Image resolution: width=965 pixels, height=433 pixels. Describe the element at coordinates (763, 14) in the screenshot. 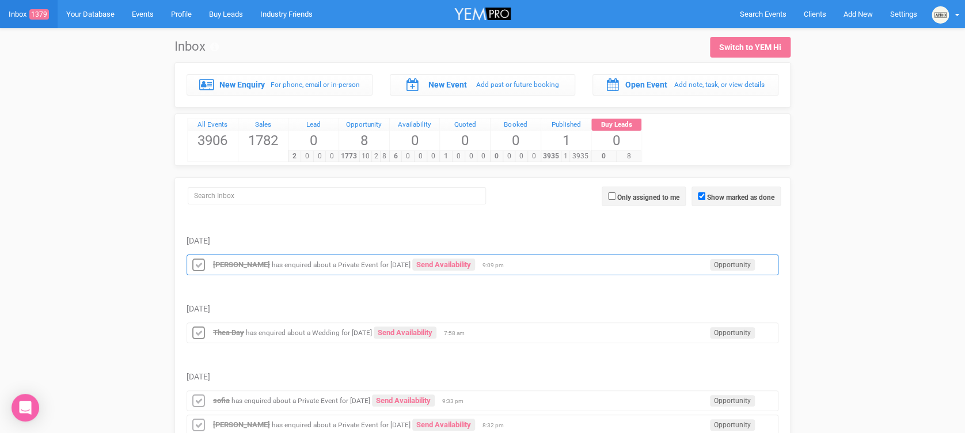

I see `span: Search Events` at that location.